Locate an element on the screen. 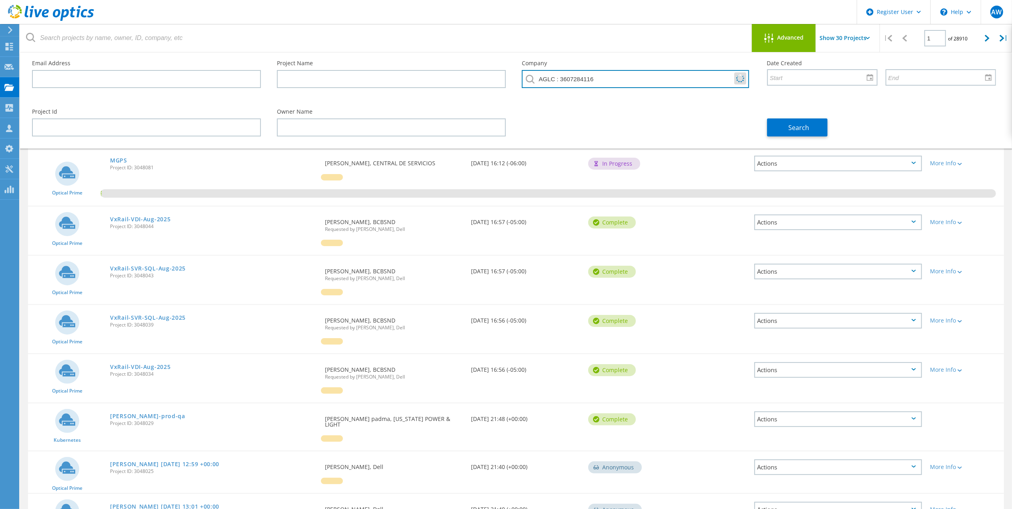 The image size is (1012, 509). a: Live Optics Dashboard is located at coordinates (51, 20).